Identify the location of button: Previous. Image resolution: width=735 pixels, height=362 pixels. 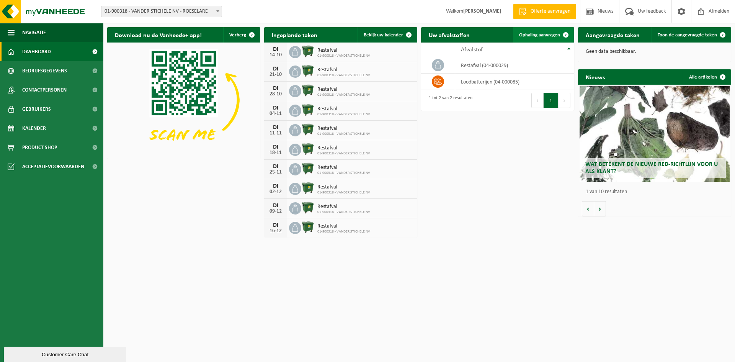
(537, 100).